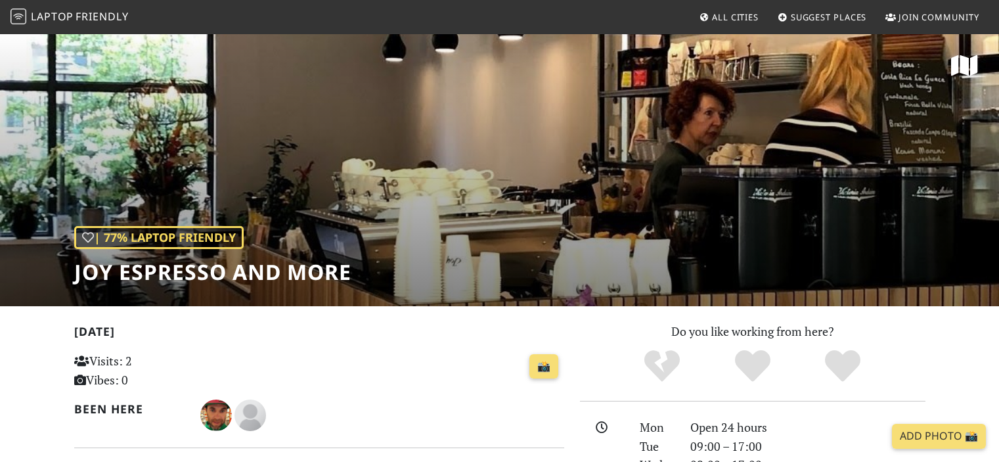 The image size is (999, 462). I want to click on div: No, so click(662, 366).